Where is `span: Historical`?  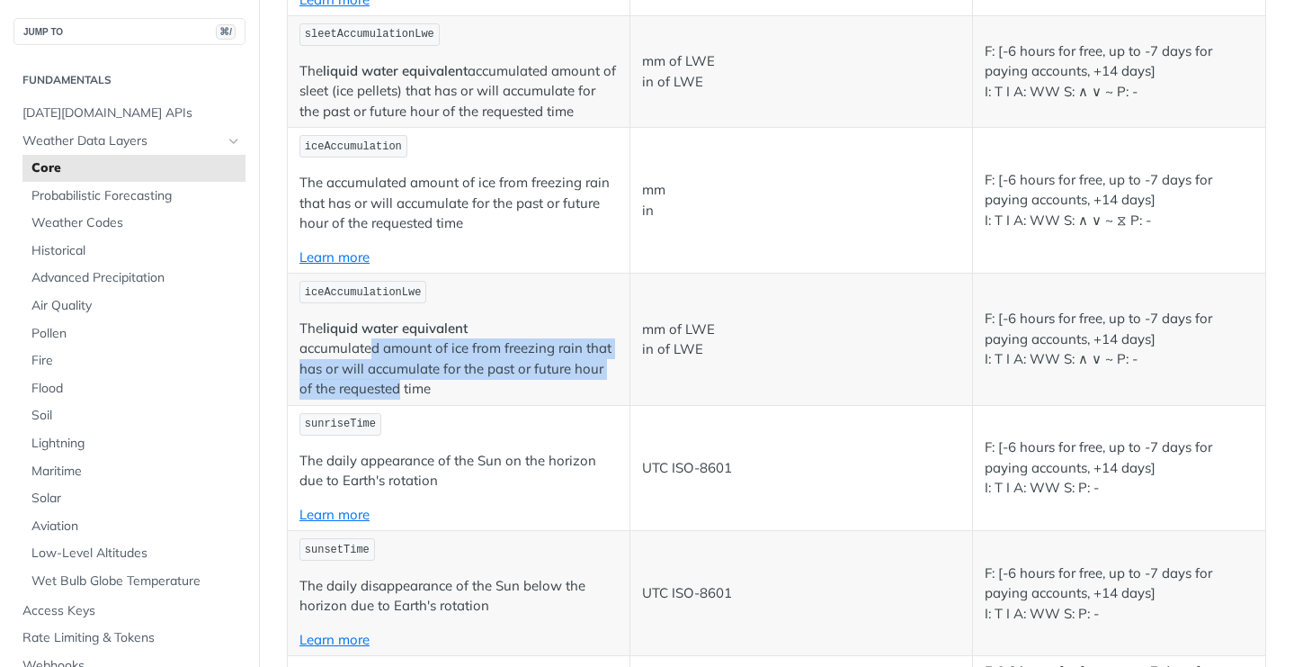 span: Historical is located at coordinates (136, 251).